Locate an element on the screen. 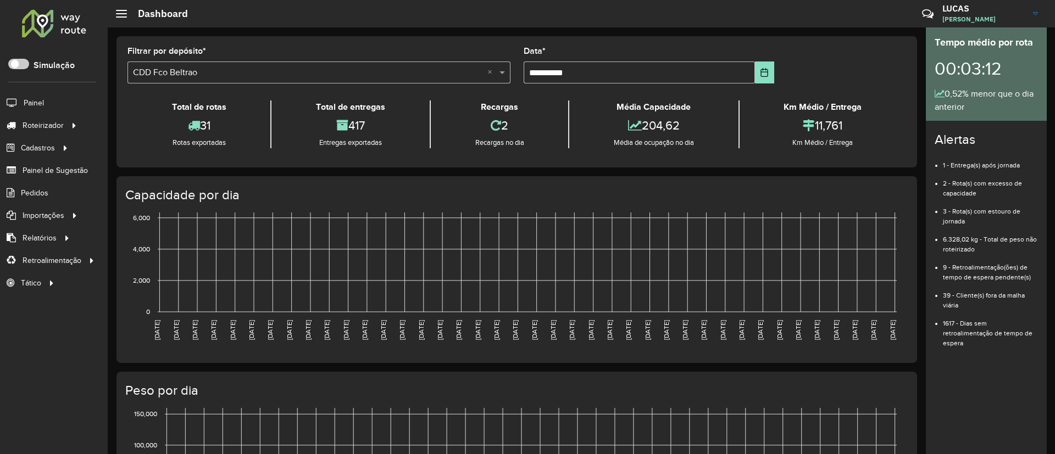 This screenshot has width=1055, height=454. li: 9 - Retroalimentação(ões) de tempo de espera pendente(s) is located at coordinates (990, 268).